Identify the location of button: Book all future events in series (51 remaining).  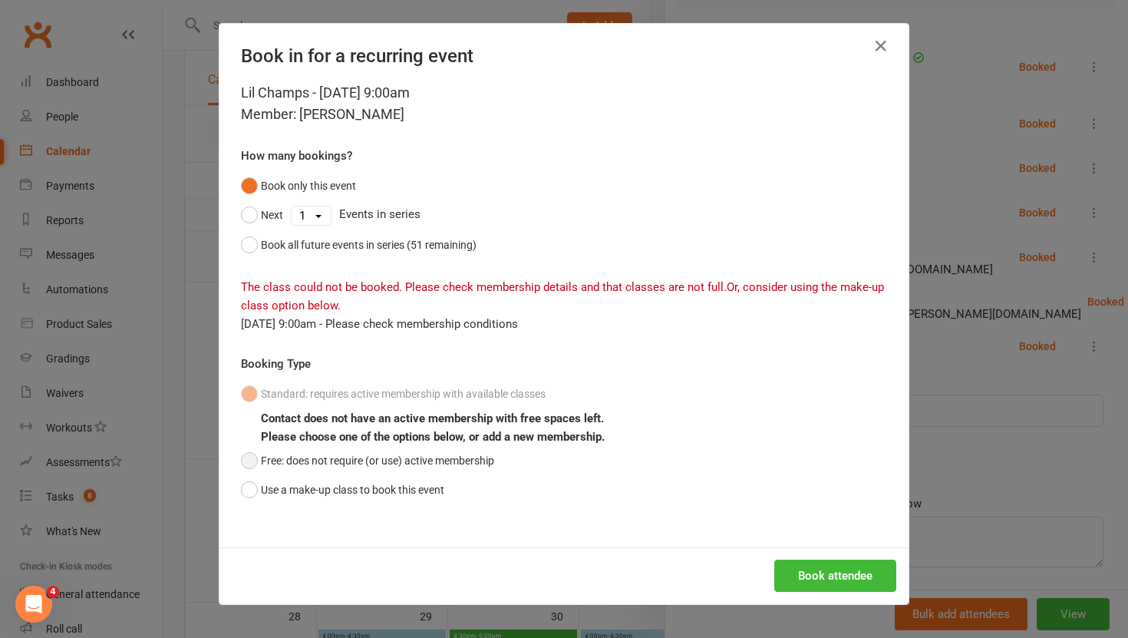
(358, 245).